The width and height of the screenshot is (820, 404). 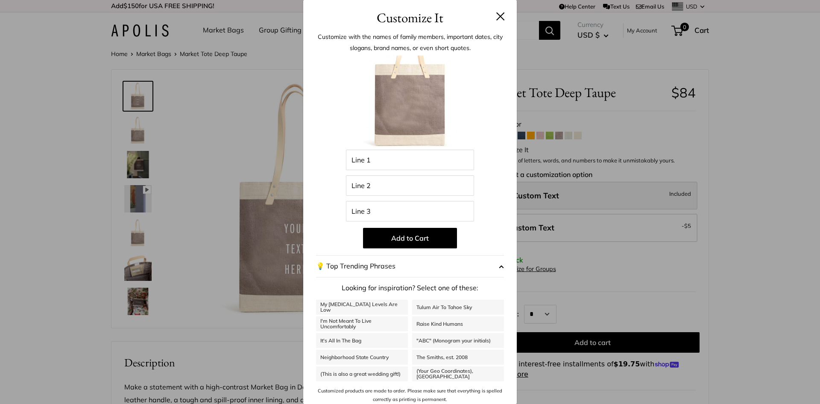 I want to click on img: 1_taupe_034-Customizer.jpg, so click(x=410, y=103).